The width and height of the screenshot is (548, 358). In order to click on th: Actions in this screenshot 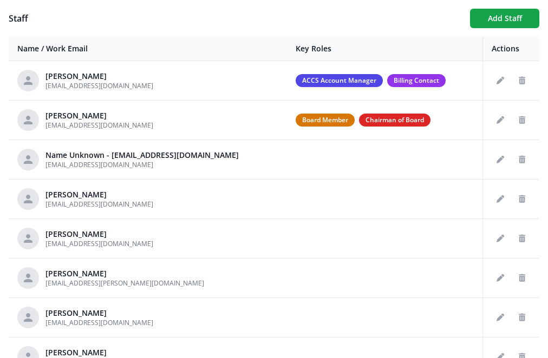, I will do `click(511, 49)`.